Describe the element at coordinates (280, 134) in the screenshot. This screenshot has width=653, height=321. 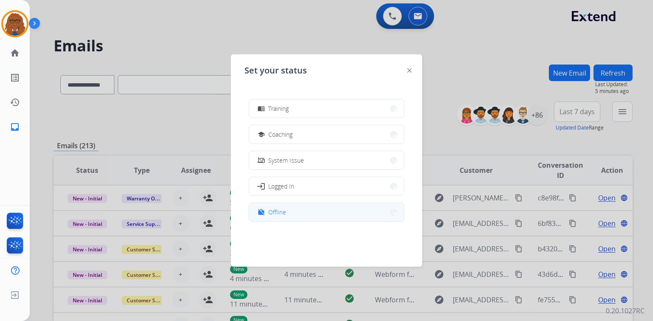
I see `span: Coaching` at that location.